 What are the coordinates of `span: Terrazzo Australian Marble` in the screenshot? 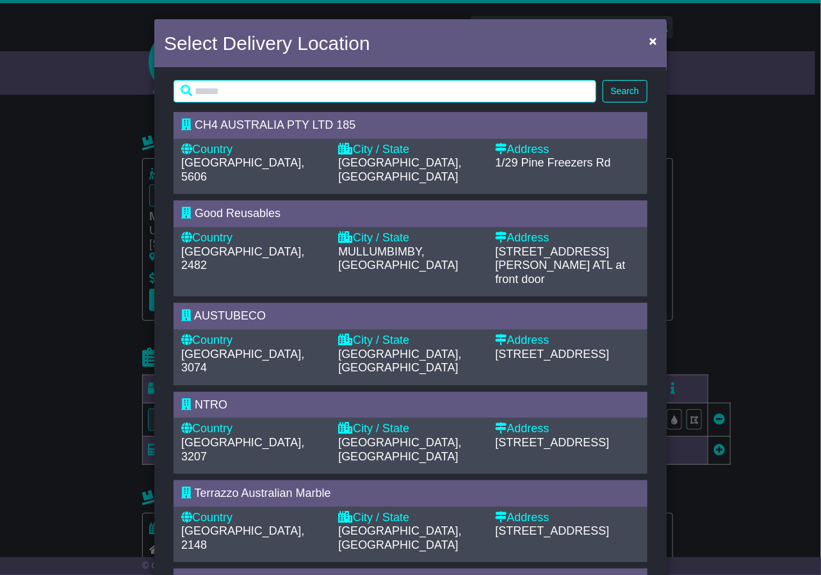 It's located at (262, 493).